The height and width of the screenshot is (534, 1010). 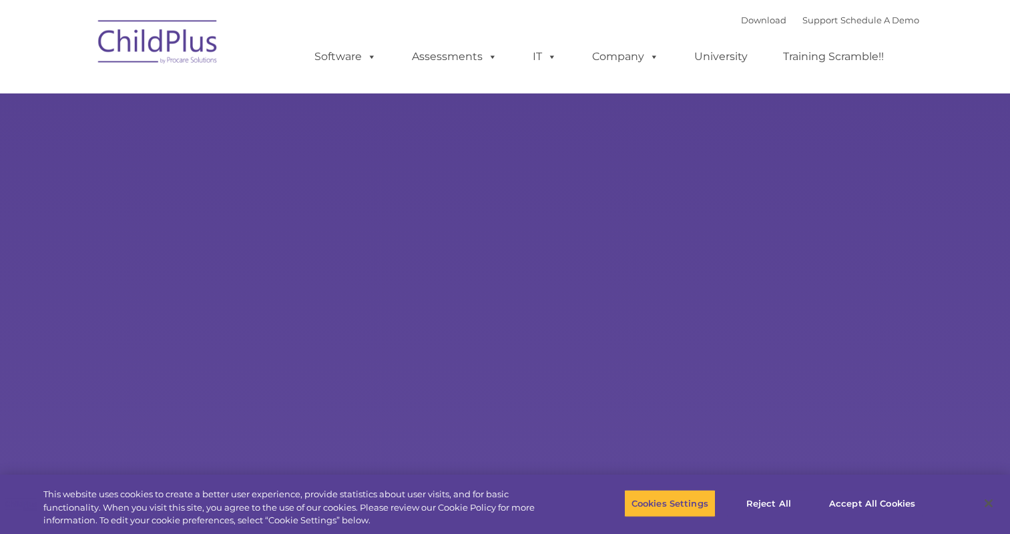 I want to click on a: Company, so click(x=626, y=57).